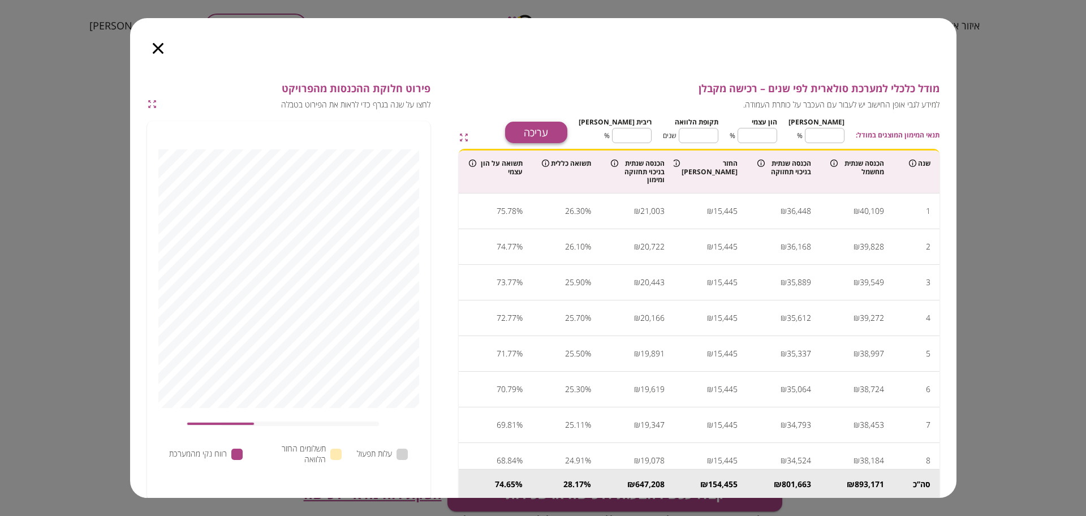 This screenshot has width=1086, height=516. Describe the element at coordinates (505, 484) in the screenshot. I see `div: 74.65` at that location.